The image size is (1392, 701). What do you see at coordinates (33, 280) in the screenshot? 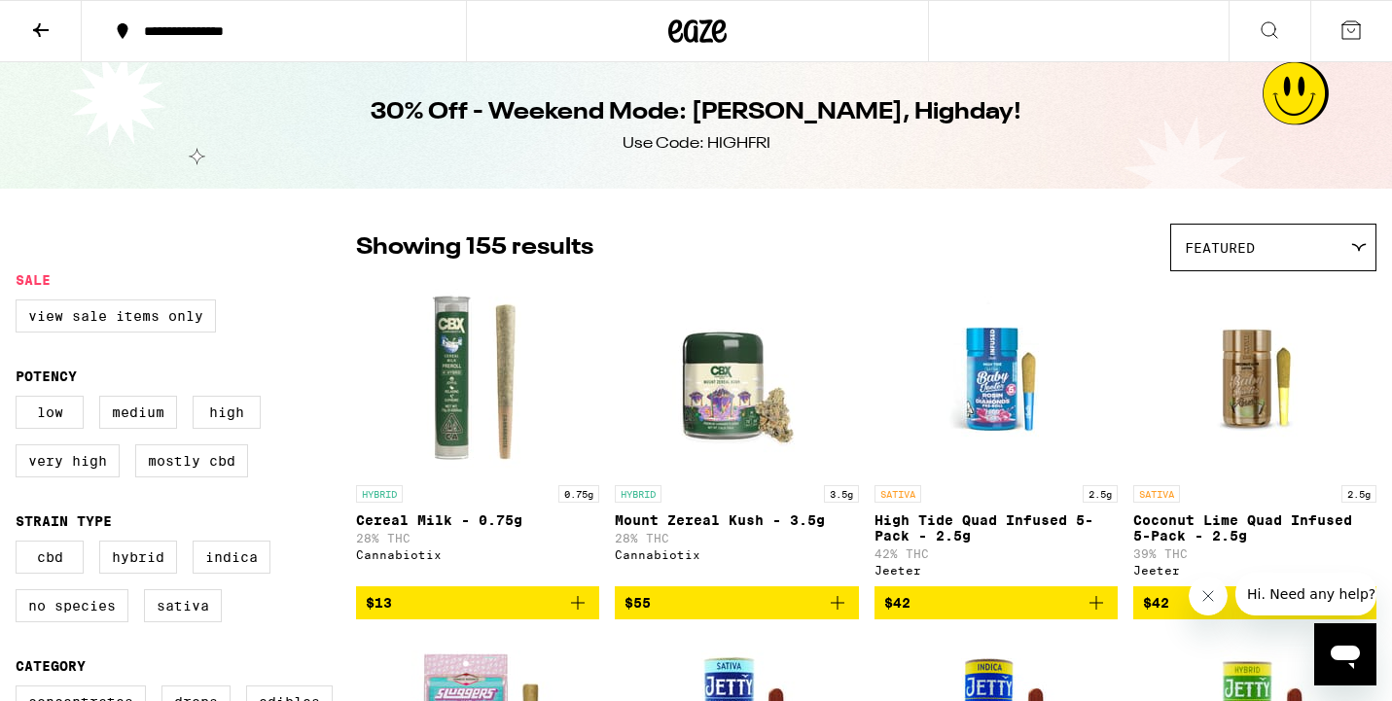
I see `legend: Sale` at bounding box center [33, 280].